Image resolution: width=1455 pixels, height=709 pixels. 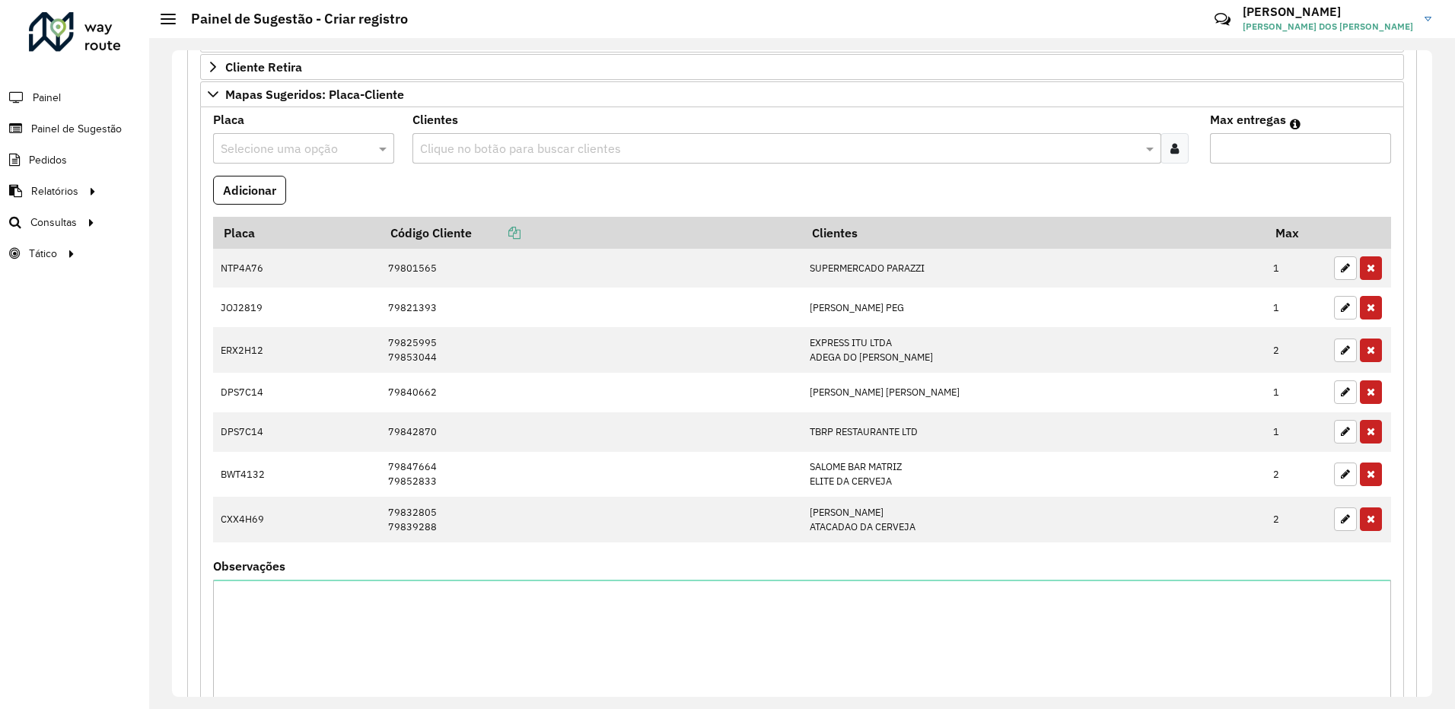 What do you see at coordinates (250, 190) in the screenshot?
I see `button: Adicionar` at bounding box center [250, 190].